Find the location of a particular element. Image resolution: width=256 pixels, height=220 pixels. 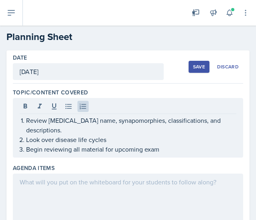

button: Discard is located at coordinates (228, 67).